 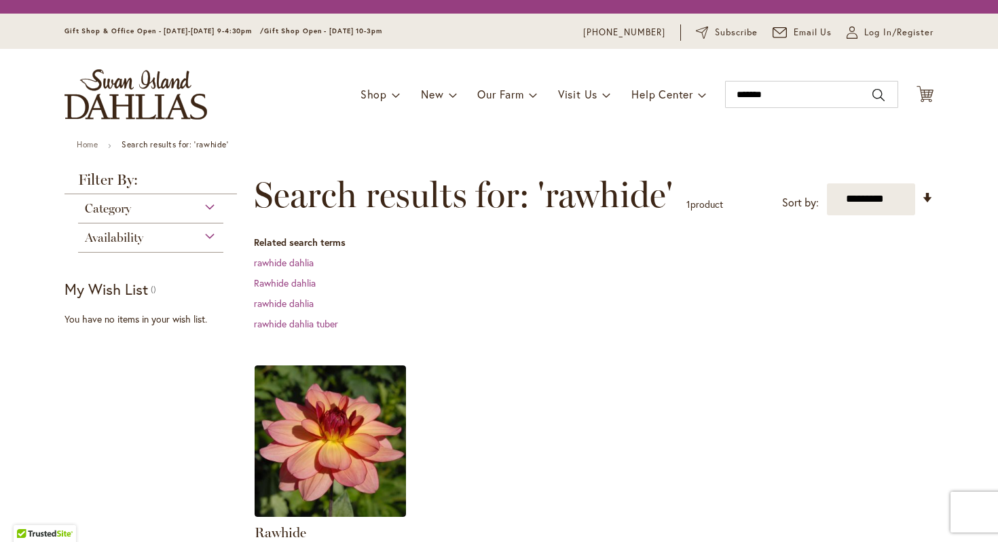 What do you see at coordinates (373, 94) in the screenshot?
I see `span: Shop` at bounding box center [373, 94].